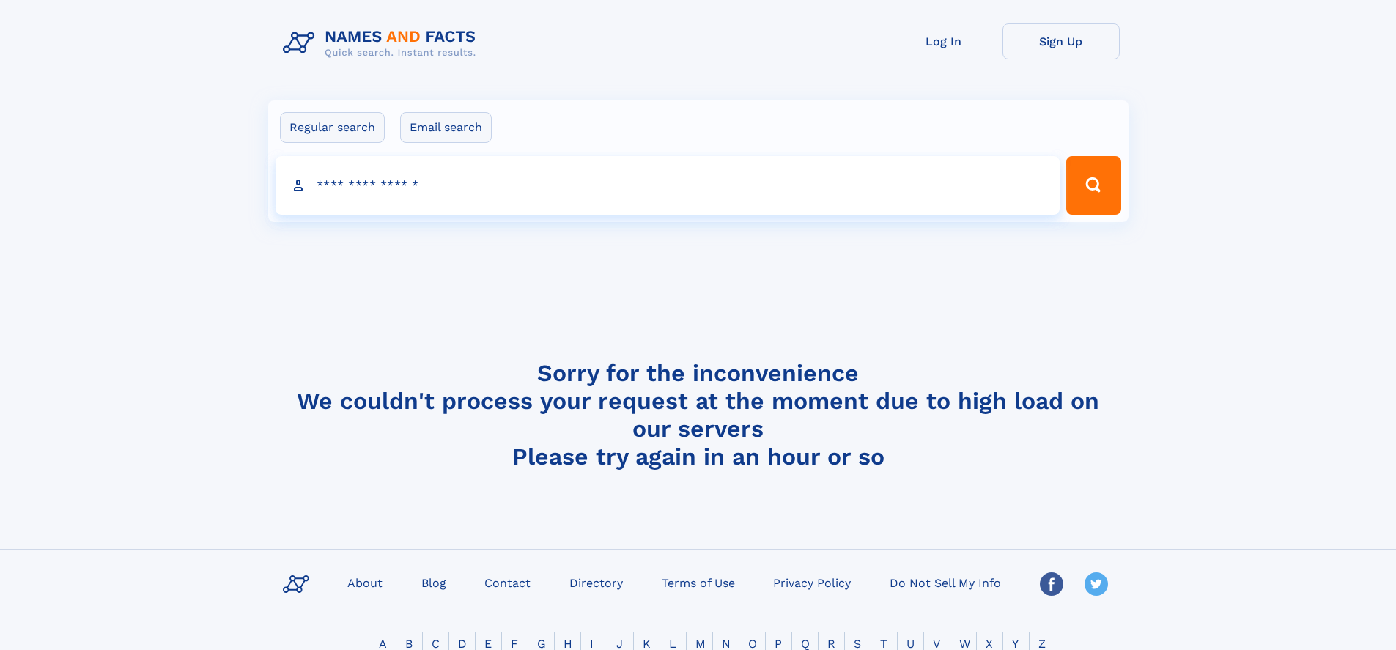 This screenshot has height=650, width=1396. What do you see at coordinates (1061, 41) in the screenshot?
I see `a: Sign Up` at bounding box center [1061, 41].